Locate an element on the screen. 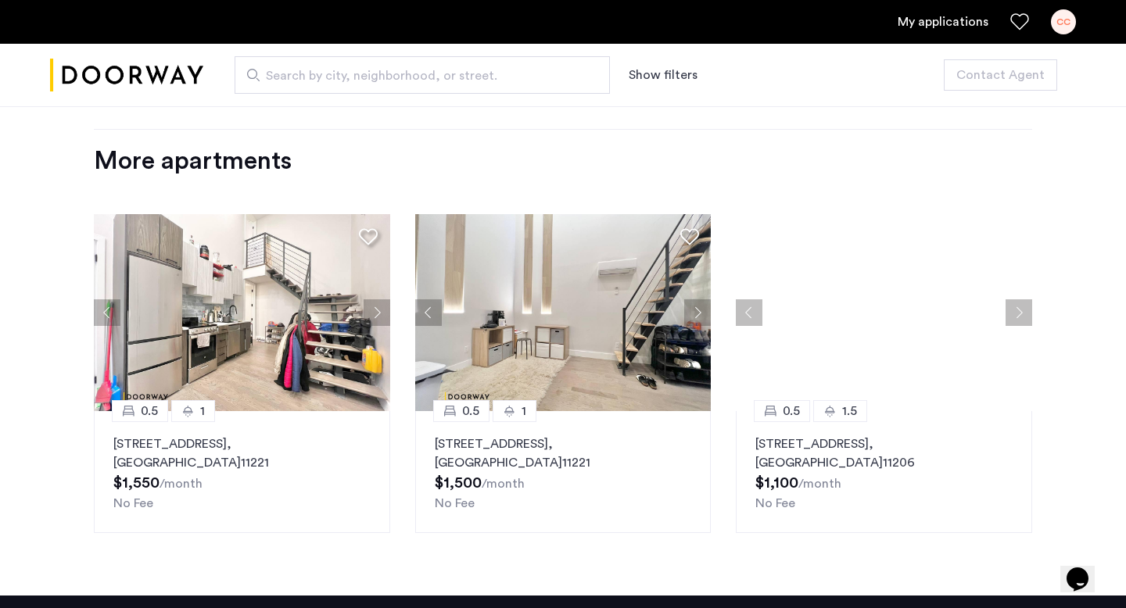 The height and width of the screenshot is (608, 1126). span: Search by city, neighborhood, or street. is located at coordinates (416, 76).